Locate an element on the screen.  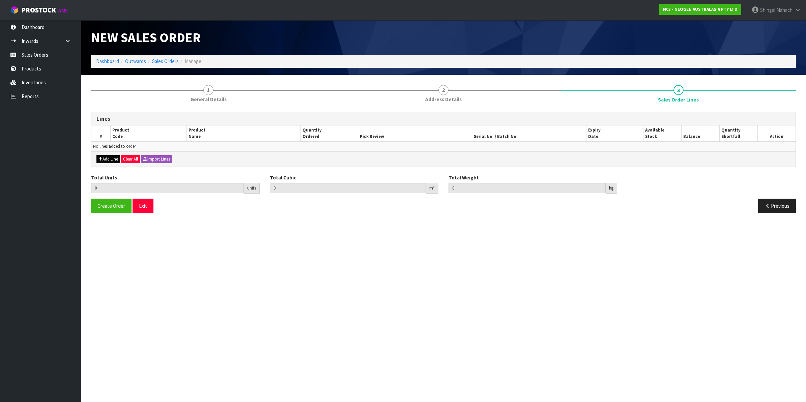
td: No lines added to order. is located at coordinates (444, 146).